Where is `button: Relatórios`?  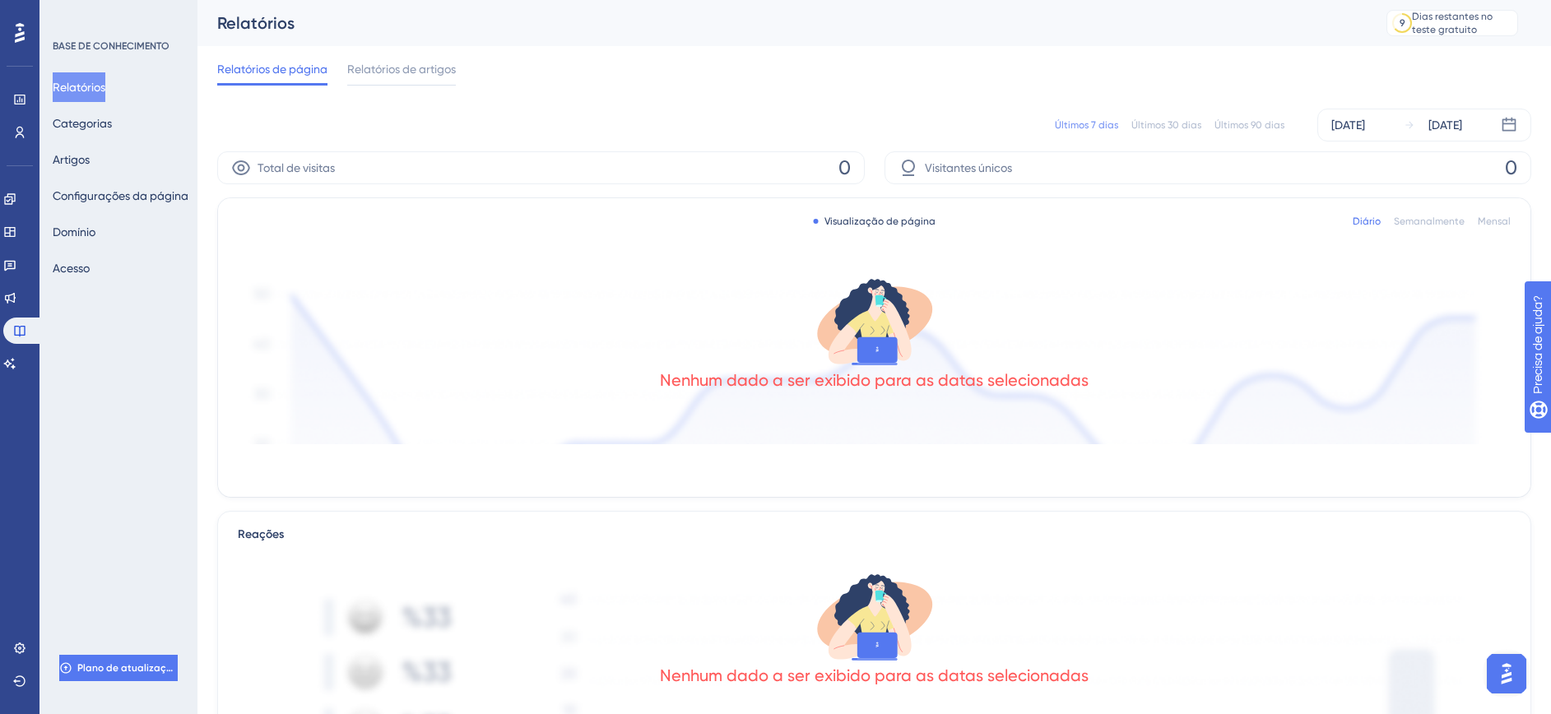
button: Relatórios is located at coordinates (79, 87).